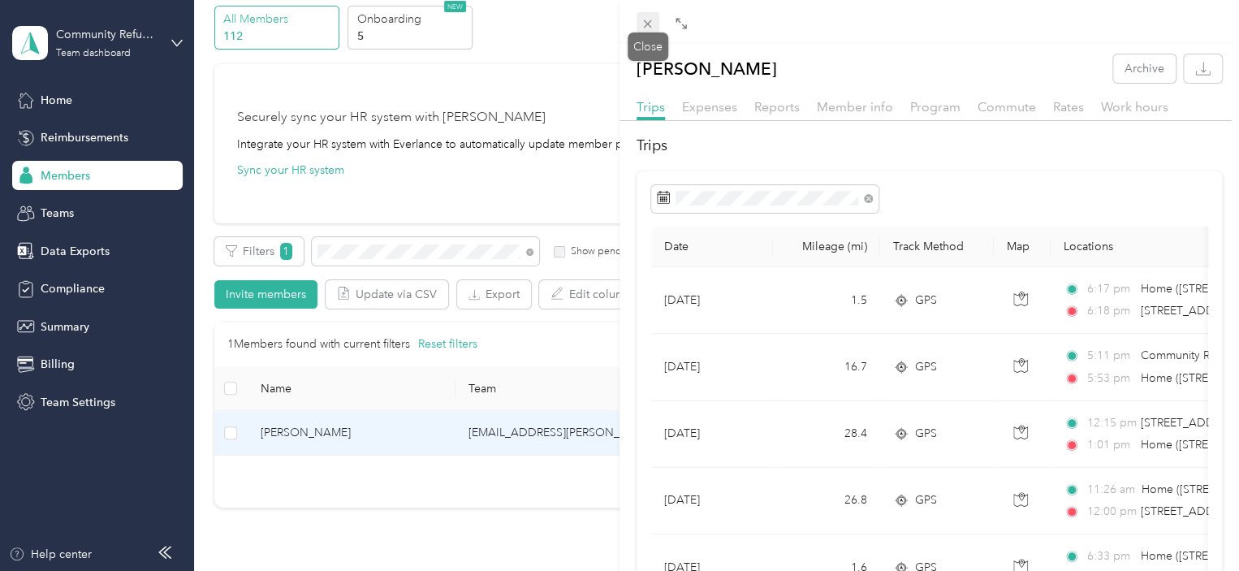  Describe the element at coordinates (1068, 106) in the screenshot. I see `span: Rates` at that location.